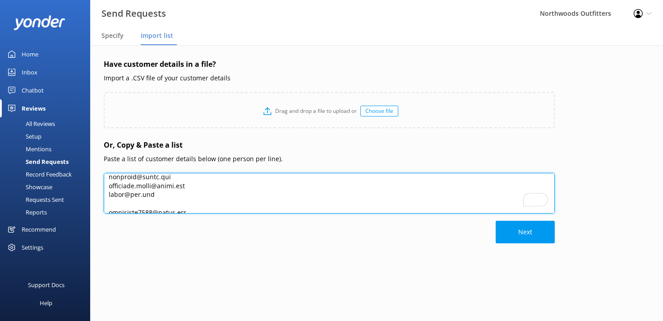 The height and width of the screenshot is (321, 663). Describe the element at coordinates (329, 78) in the screenshot. I see `p: Import a .CSV file of your customer details` at that location.